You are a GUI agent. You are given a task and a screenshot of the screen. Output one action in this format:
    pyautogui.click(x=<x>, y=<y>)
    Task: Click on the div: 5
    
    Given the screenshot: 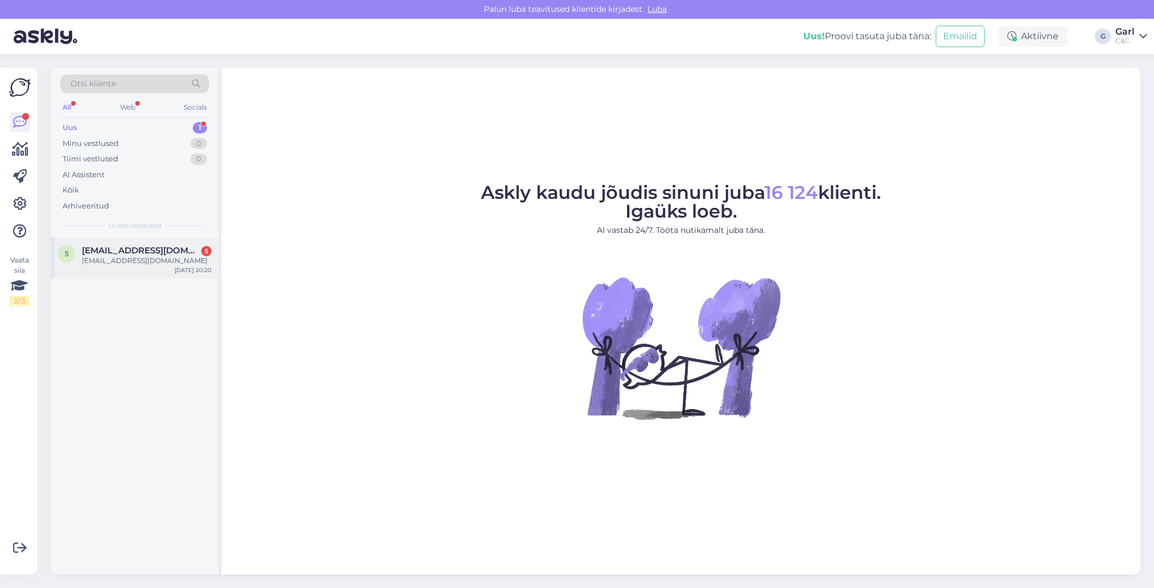 What is the action you would take?
    pyautogui.click(x=206, y=251)
    